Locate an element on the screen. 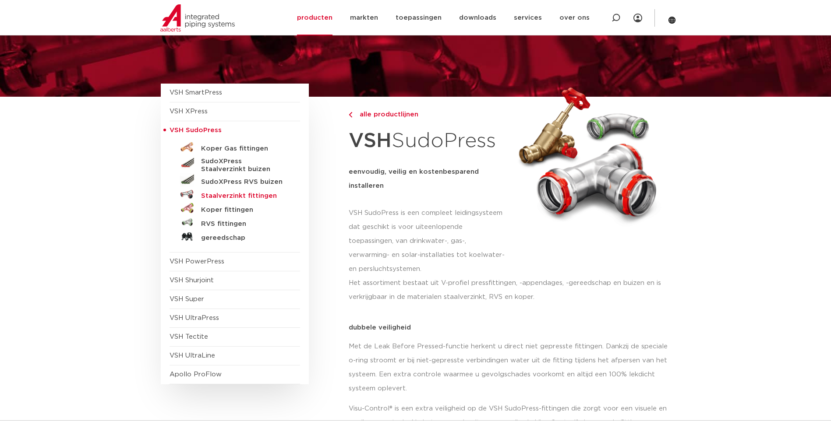  h5: RVS fittingen is located at coordinates (244, 224).